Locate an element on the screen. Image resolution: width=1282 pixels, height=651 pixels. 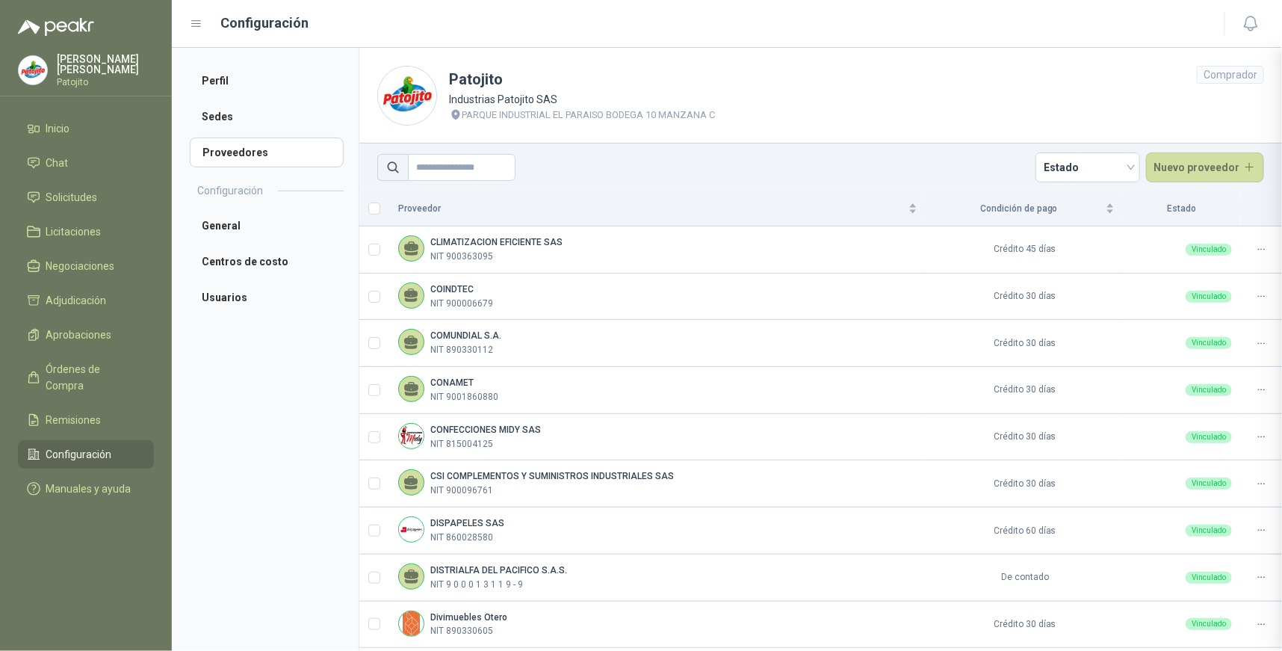
span: Manuales y ayuda is located at coordinates (89, 489).